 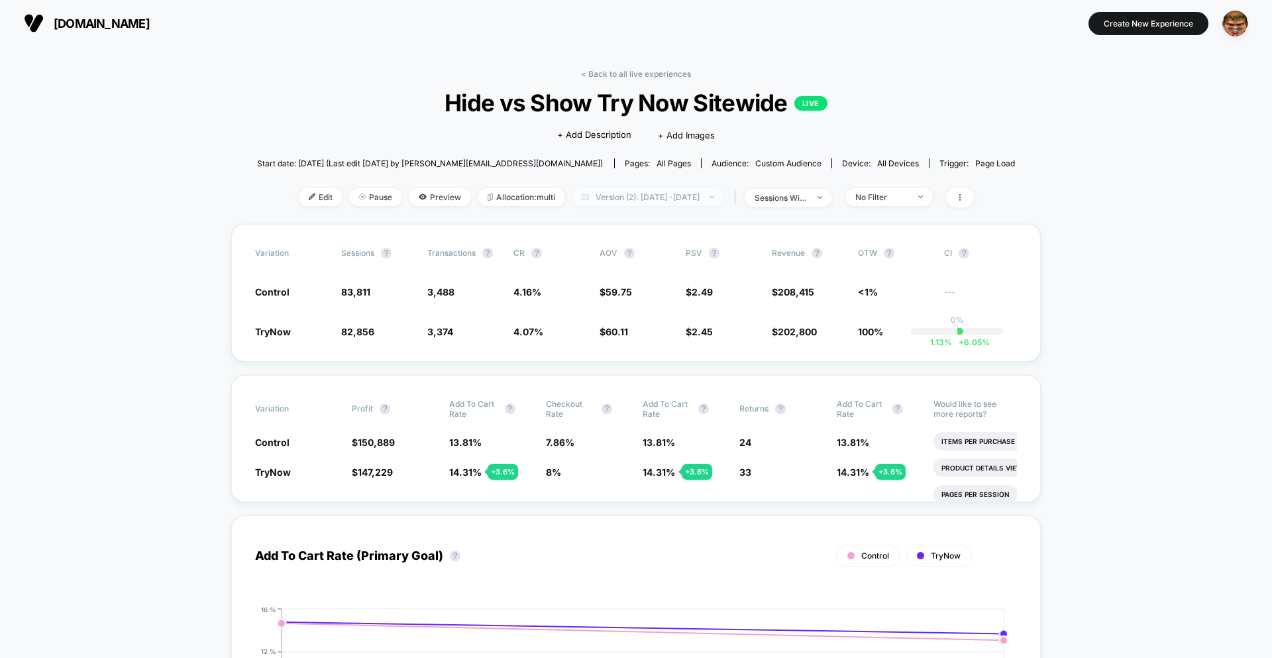 I want to click on span: Transactions, so click(x=451, y=252).